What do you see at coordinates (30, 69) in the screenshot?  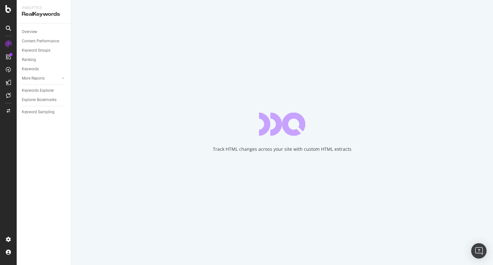 I see `div: Keywords` at bounding box center [30, 69].